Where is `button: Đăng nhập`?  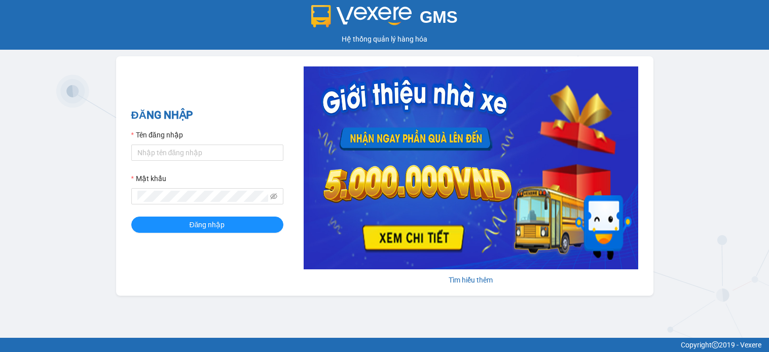 button: Đăng nhập is located at coordinates (207, 225).